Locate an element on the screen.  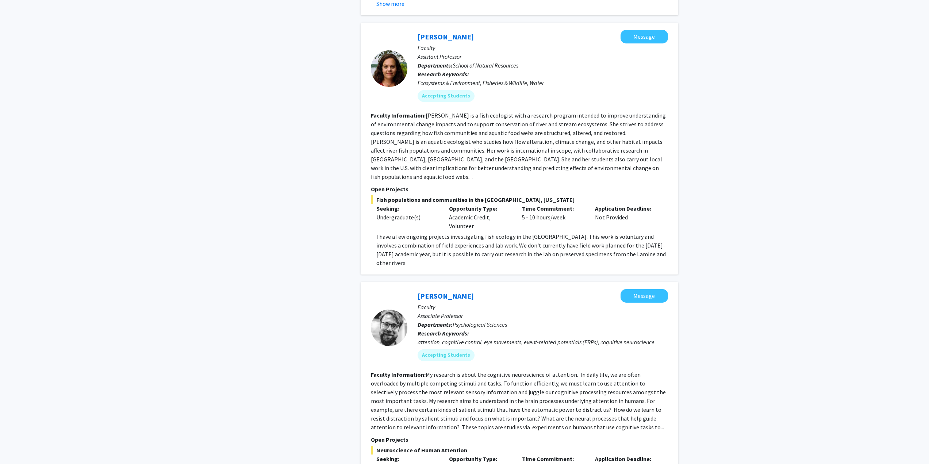
p: Associate Professor is located at coordinates (543, 316).